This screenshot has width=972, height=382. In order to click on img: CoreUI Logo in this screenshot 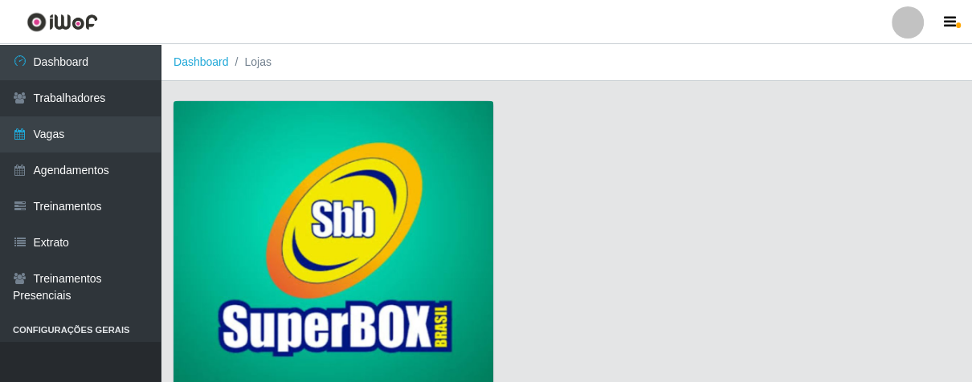, I will do `click(62, 22)`.